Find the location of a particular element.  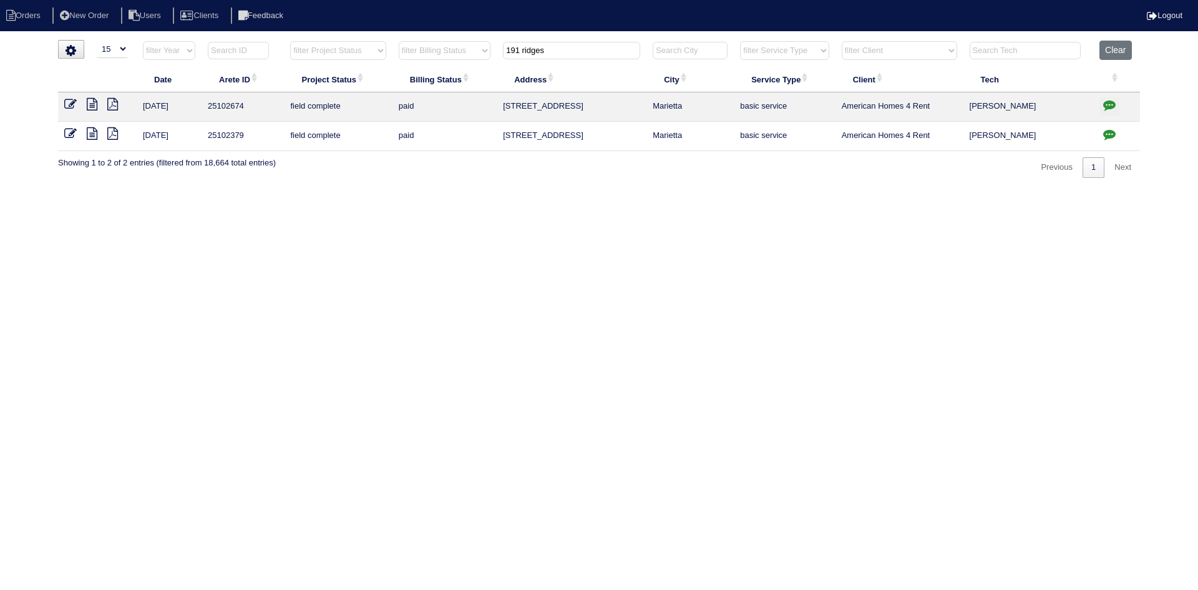

li: Users is located at coordinates (146, 16).